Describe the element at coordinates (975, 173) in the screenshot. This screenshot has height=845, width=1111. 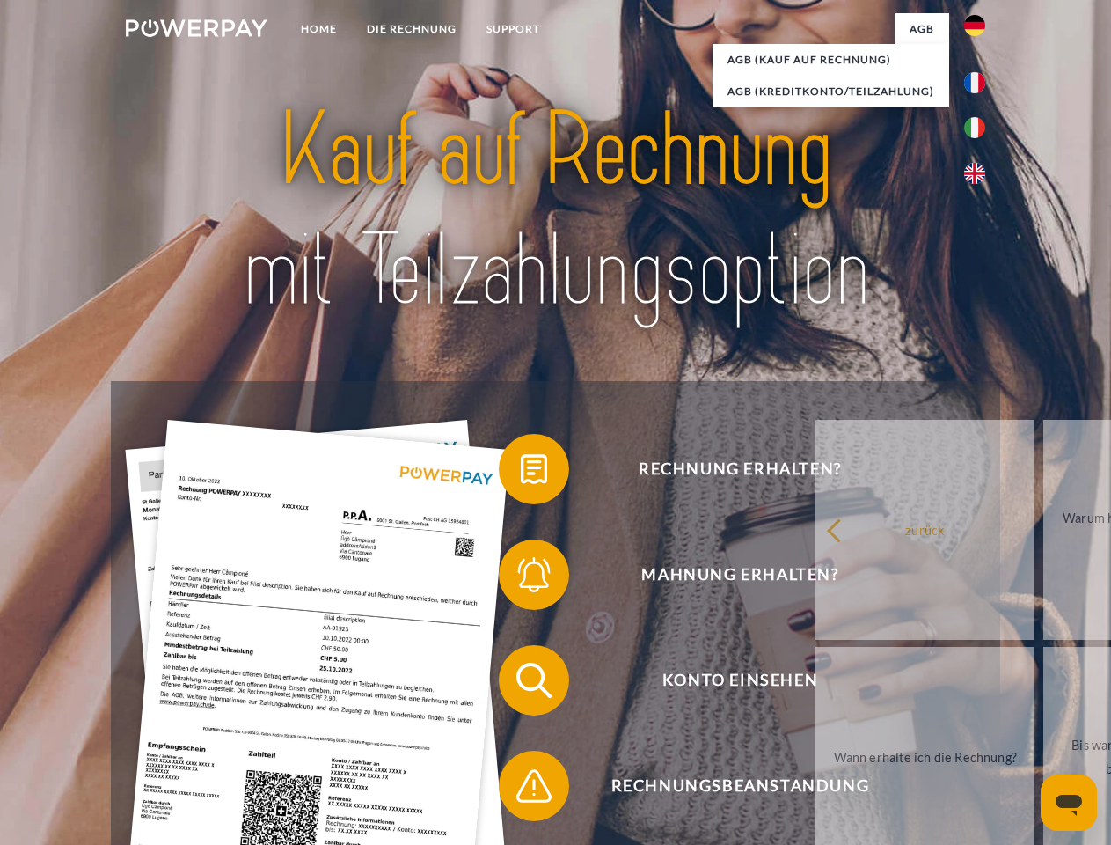
I see `img: en` at that location.